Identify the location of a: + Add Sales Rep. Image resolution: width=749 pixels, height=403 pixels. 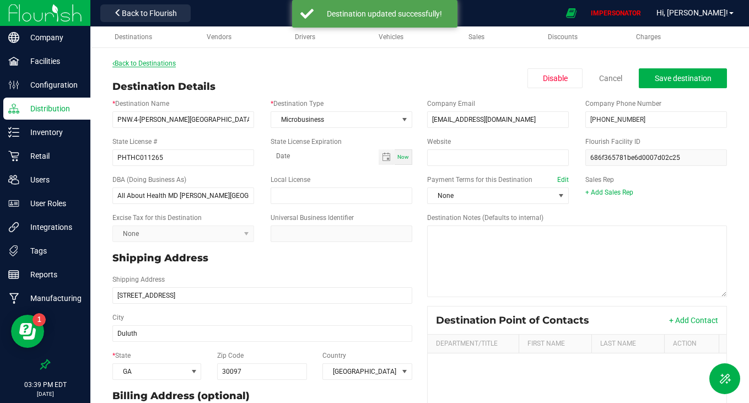
(609, 192).